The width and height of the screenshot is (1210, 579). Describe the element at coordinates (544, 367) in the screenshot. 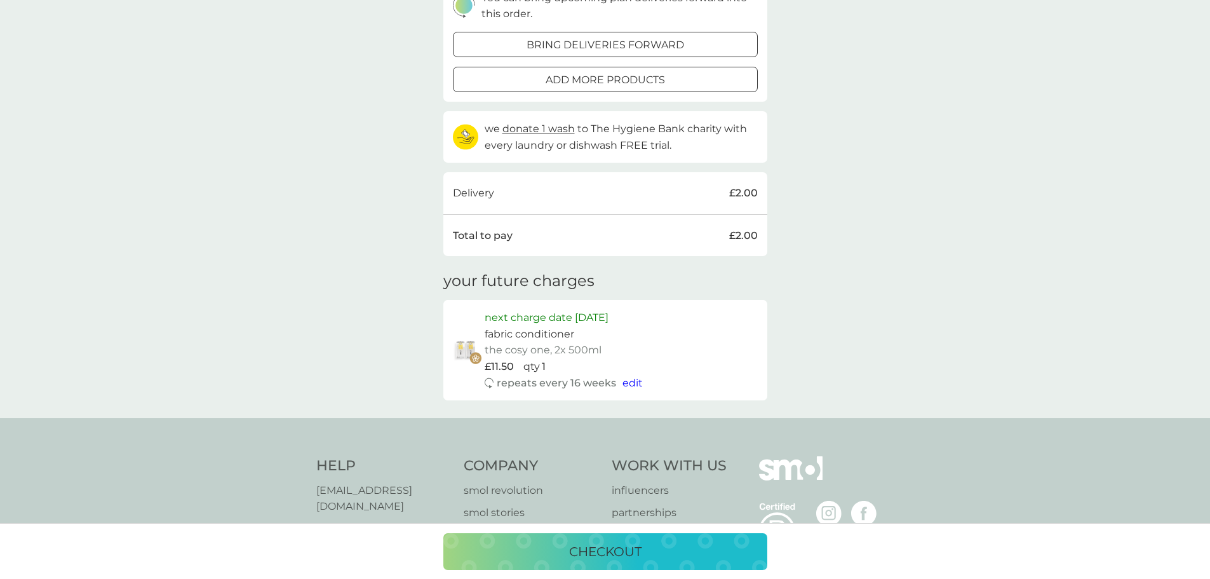

I see `p: 1` at that location.